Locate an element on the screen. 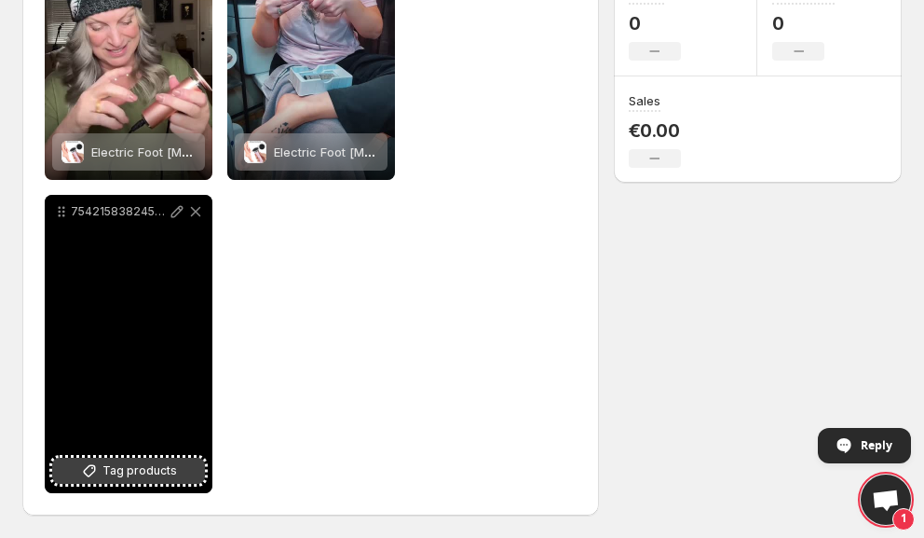  button: Tag products is located at coordinates (129, 470).